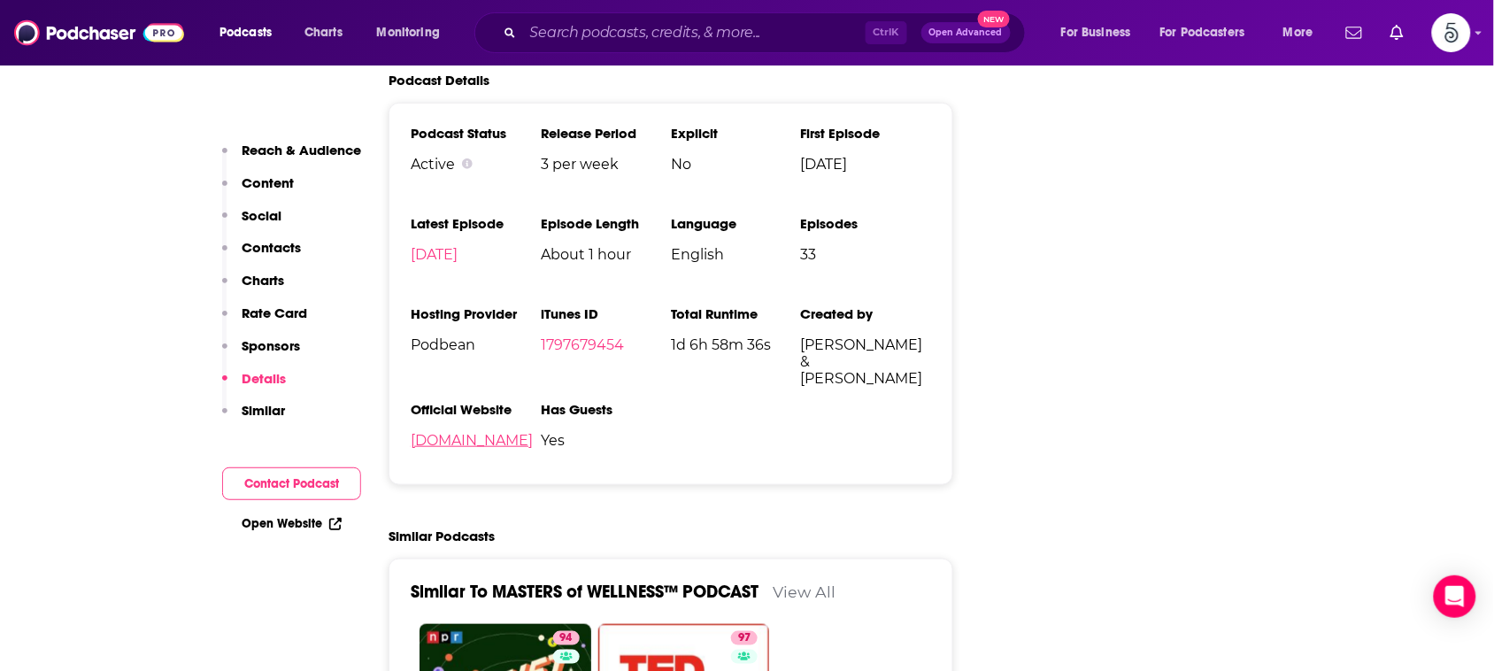 The height and width of the screenshot is (671, 1494). What do you see at coordinates (735, 164) in the screenshot?
I see `span: No` at bounding box center [735, 164].